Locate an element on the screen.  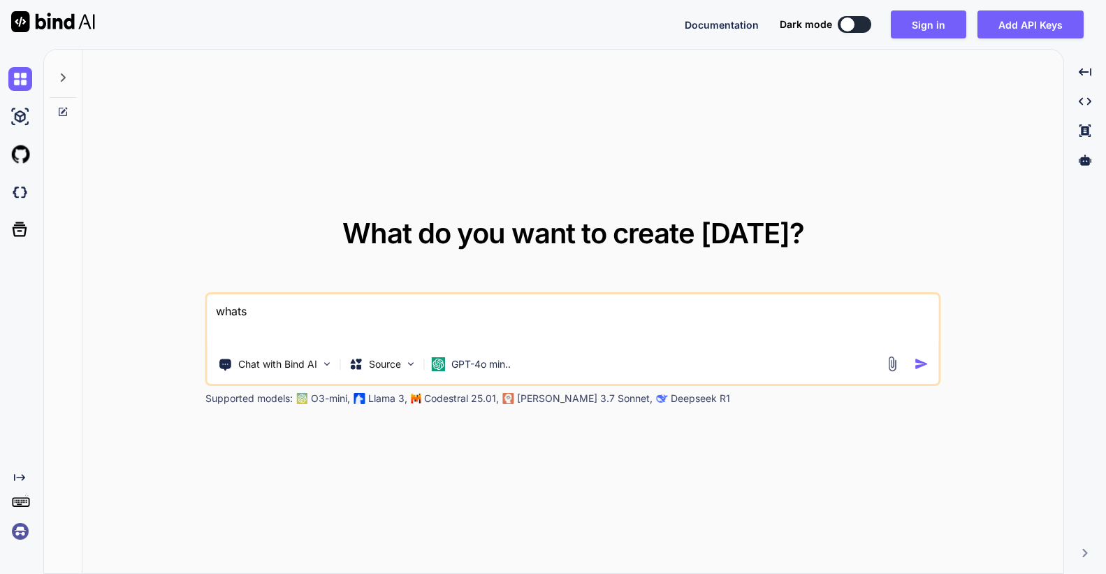
img: icon is located at coordinates (921, 363).